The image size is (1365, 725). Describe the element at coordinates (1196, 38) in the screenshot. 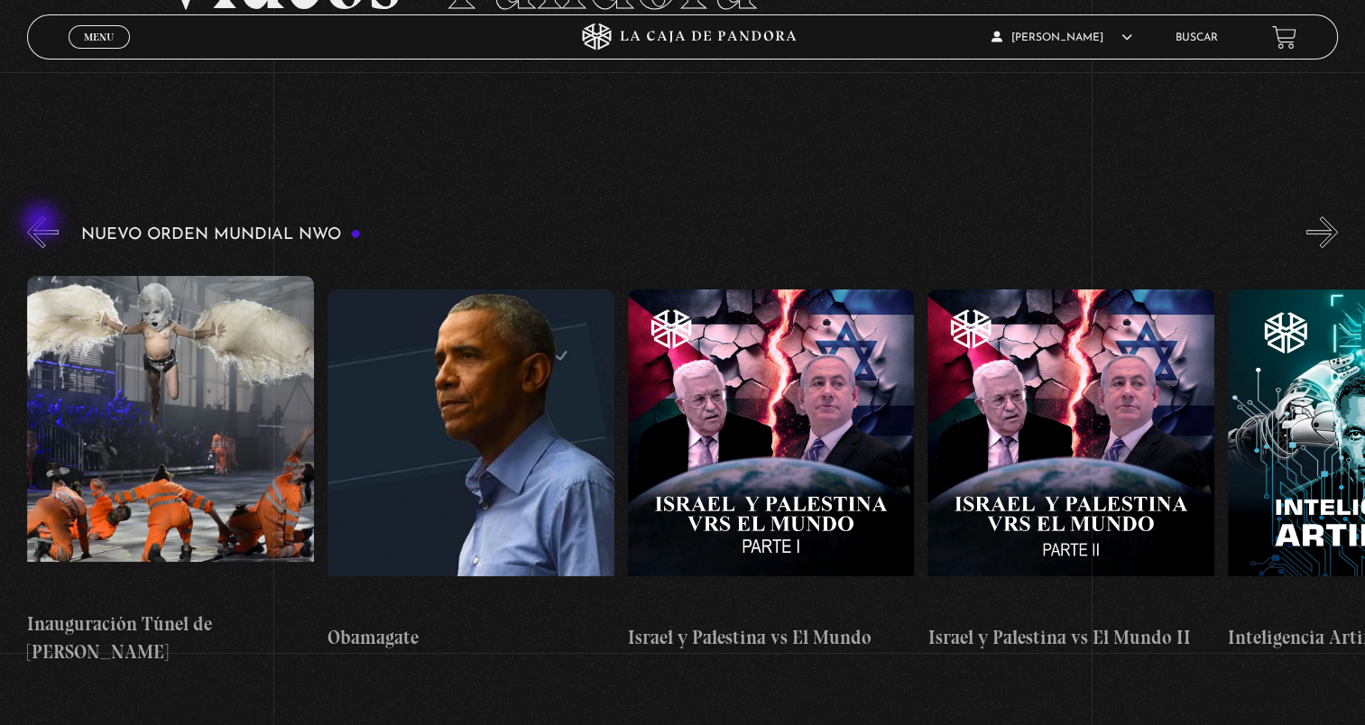

I see `a: Buscar` at that location.